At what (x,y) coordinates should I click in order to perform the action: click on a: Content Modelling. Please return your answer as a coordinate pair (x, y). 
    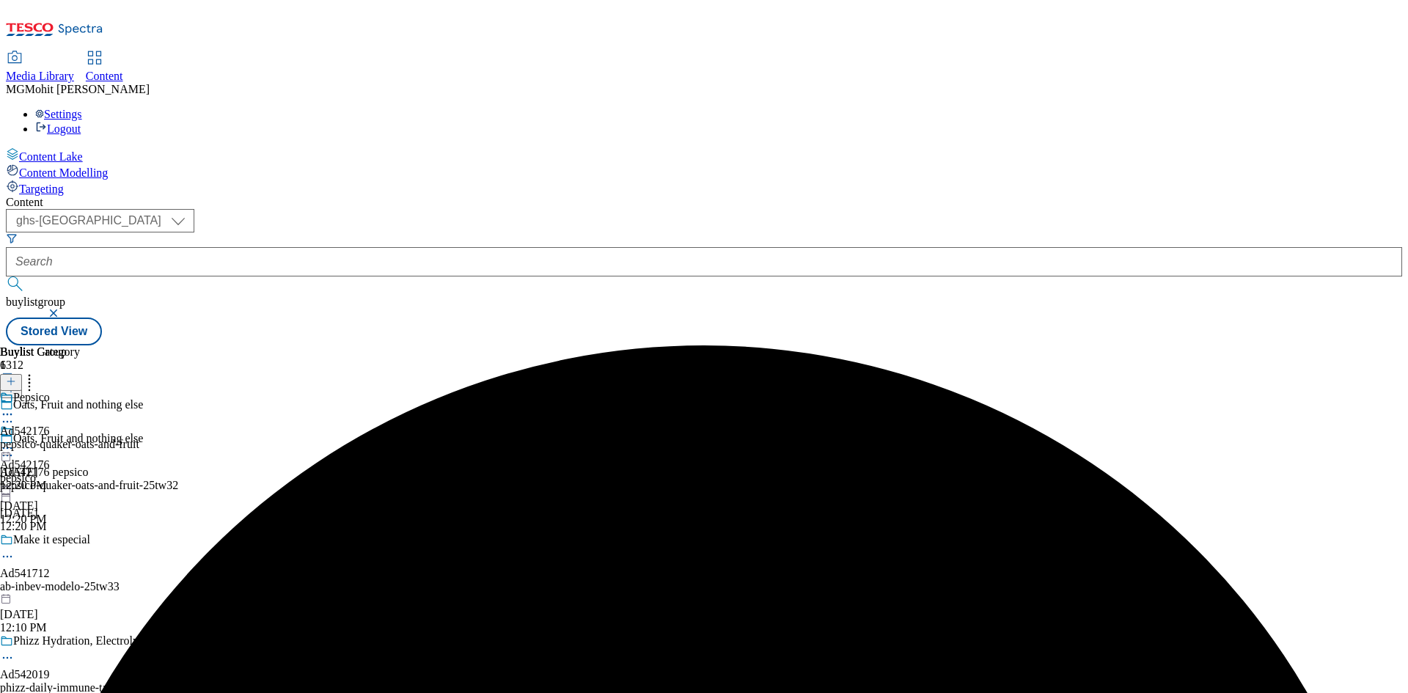
    Looking at the image, I should click on (704, 172).